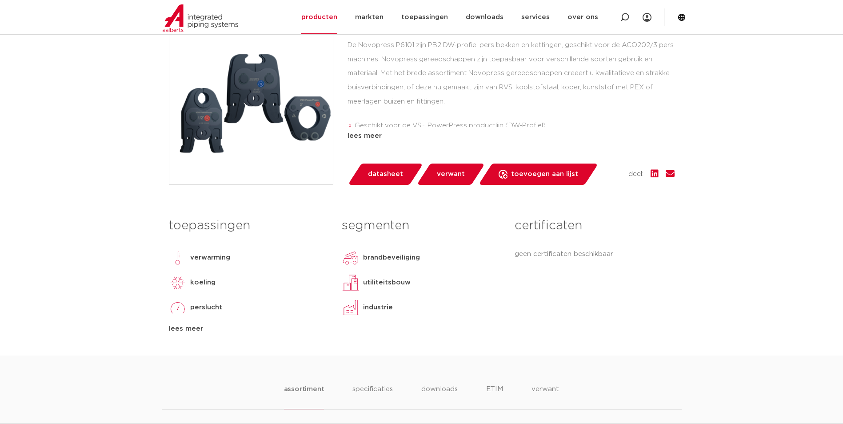  Describe the element at coordinates (251, 103) in the screenshot. I see `img: Product Image for Novopress bekken, kettingen en adapters PB2 DW-profiel` at that location.